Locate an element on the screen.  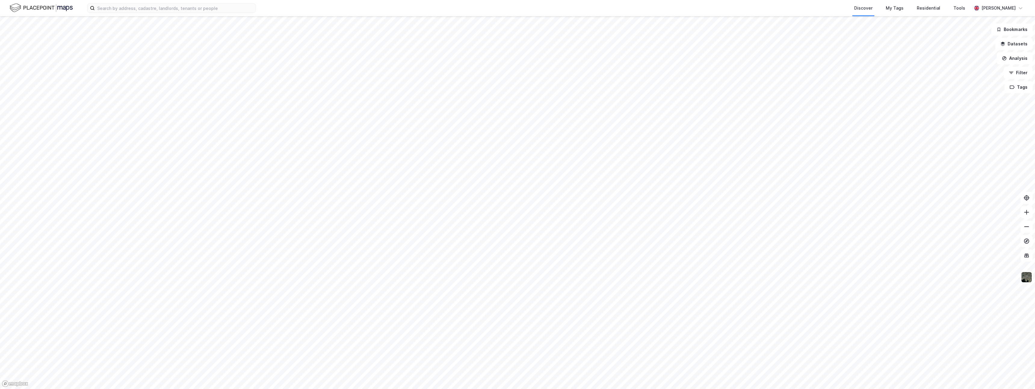
div: Residential is located at coordinates (928, 8).